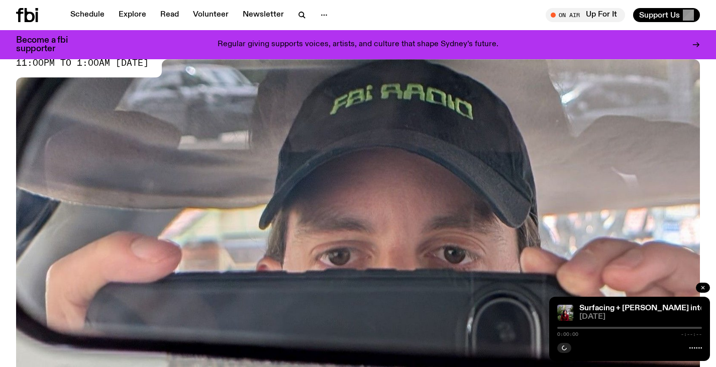 The image size is (716, 367). What do you see at coordinates (666, 15) in the screenshot?
I see `button: Support Us` at bounding box center [666, 15].